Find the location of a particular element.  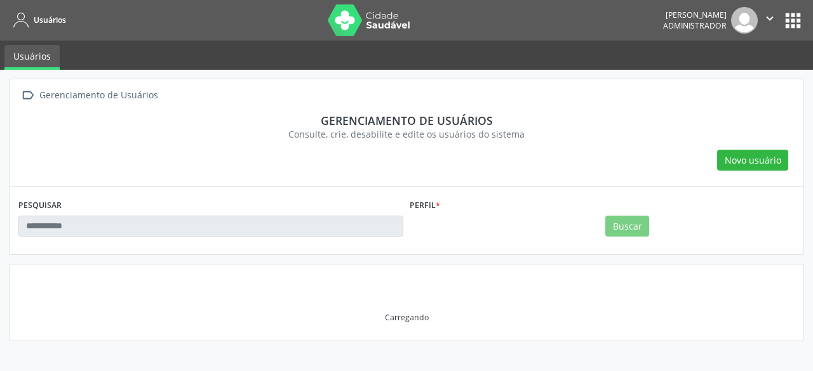

span: Novo usuário is located at coordinates (752, 160).